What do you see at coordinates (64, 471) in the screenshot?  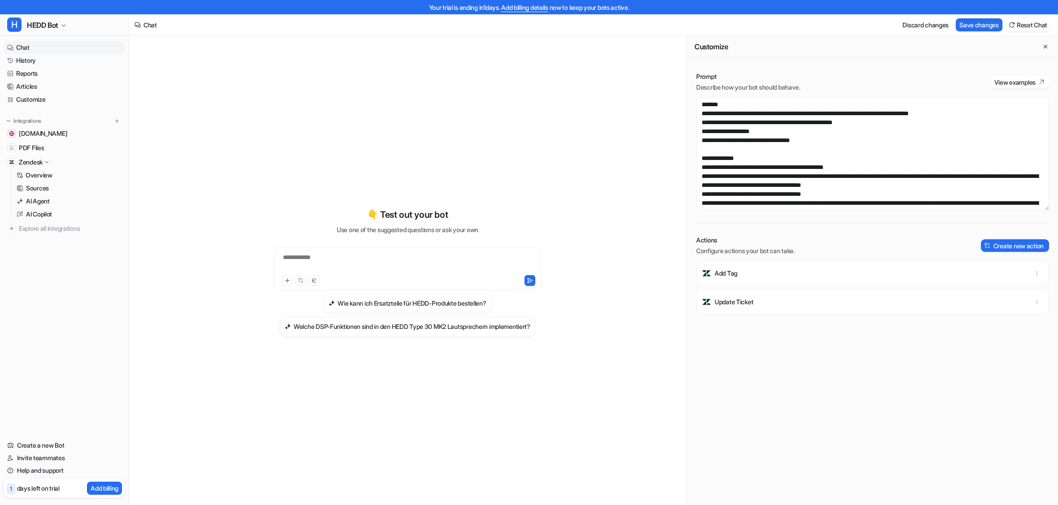 I see `a: Help and support` at bounding box center [64, 471].